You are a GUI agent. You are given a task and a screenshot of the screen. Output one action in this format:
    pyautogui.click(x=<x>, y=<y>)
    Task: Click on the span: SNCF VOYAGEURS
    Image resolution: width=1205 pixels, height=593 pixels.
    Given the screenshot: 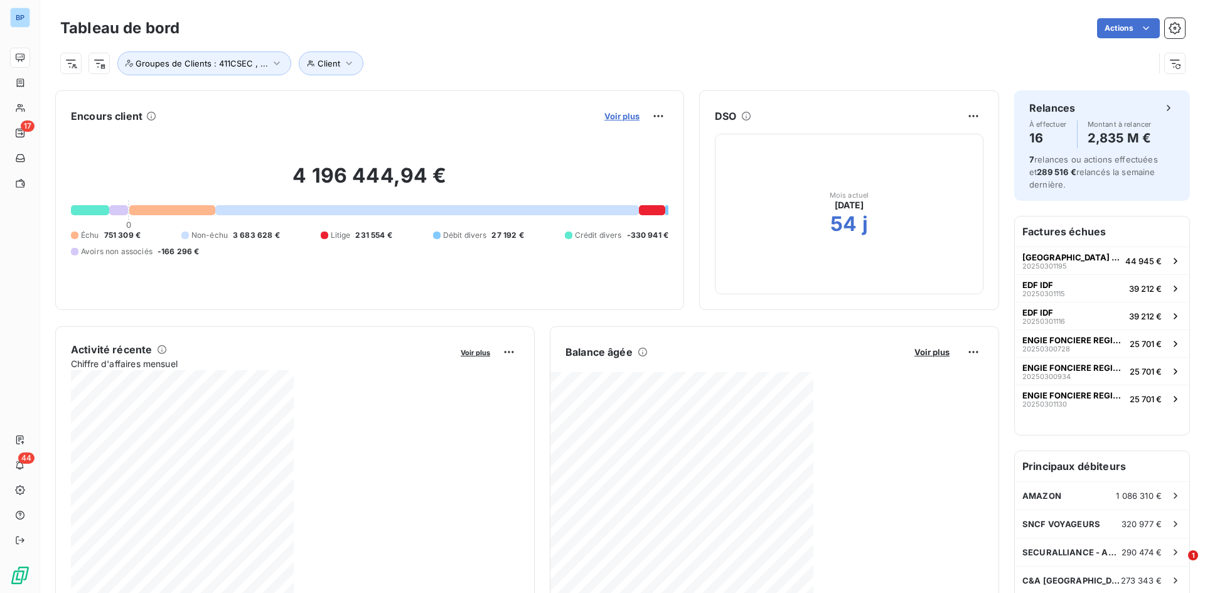 What is the action you would take?
    pyautogui.click(x=1061, y=524)
    